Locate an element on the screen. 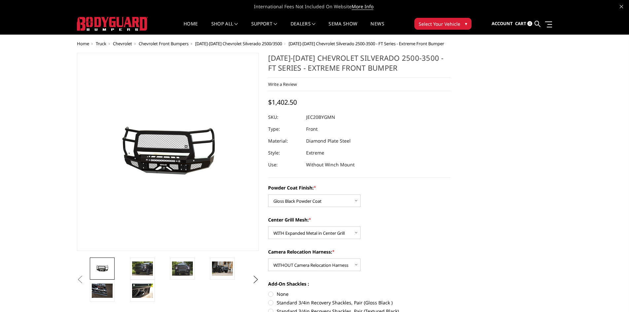 The width and height of the screenshot is (629, 312). a: SEMA Show is located at coordinates (343, 28).